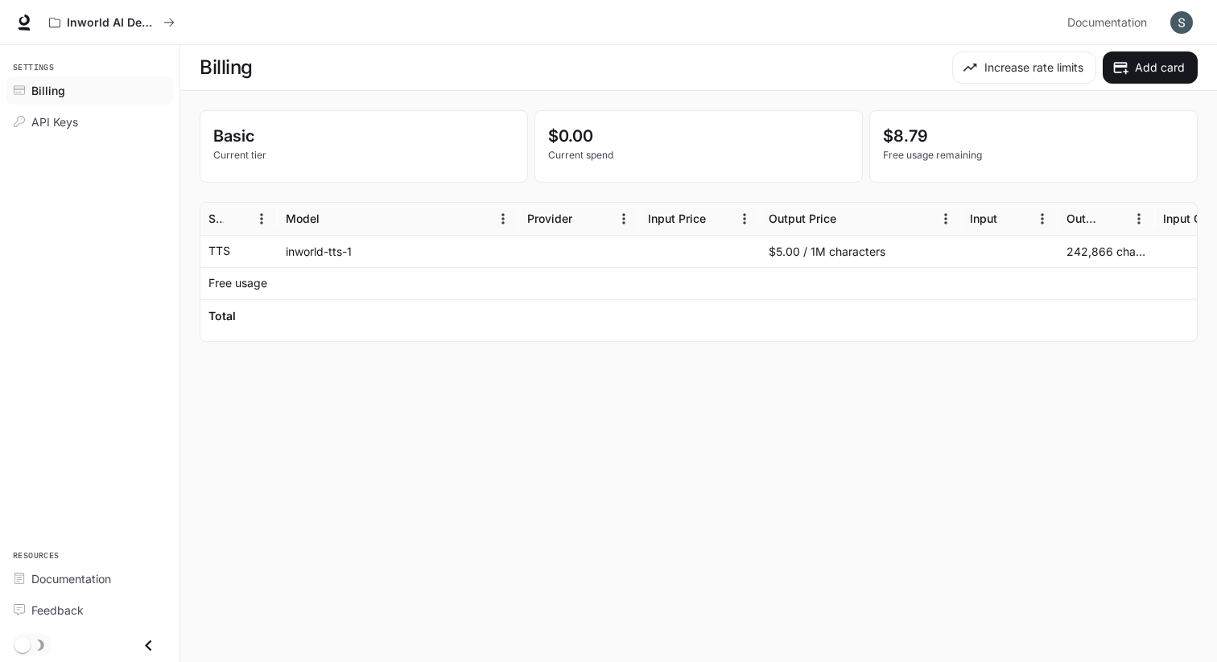  What do you see at coordinates (983, 218) in the screenshot?
I see `div: Input` at bounding box center [983, 218].